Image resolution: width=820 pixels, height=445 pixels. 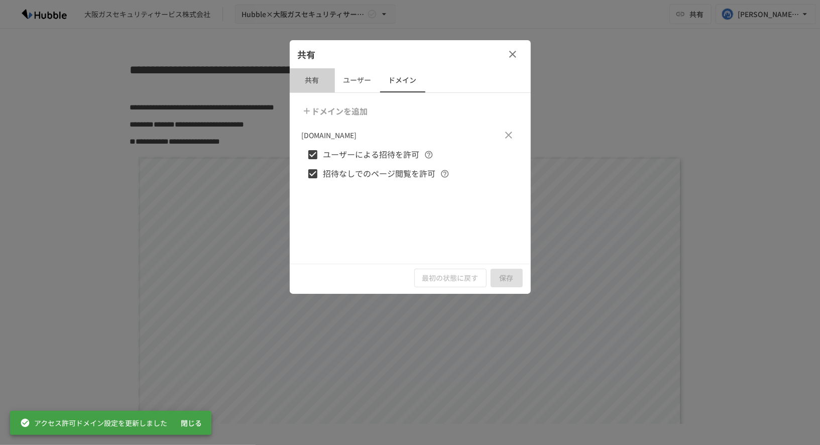 I want to click on span: 招待なしでのページ閲覧を許可, so click(x=380, y=174).